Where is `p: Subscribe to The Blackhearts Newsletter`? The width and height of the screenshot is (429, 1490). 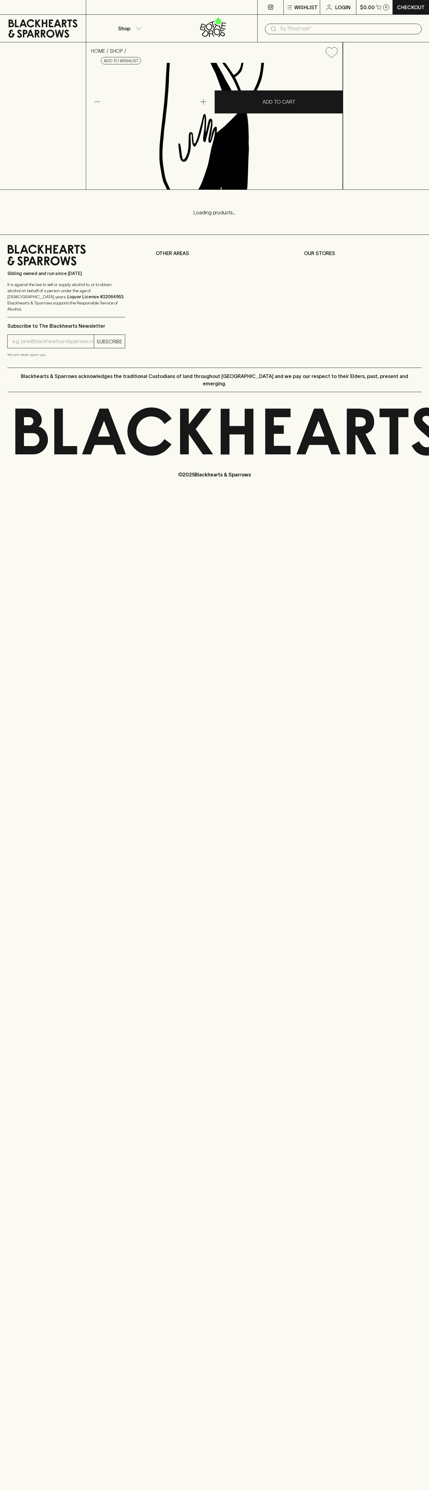 p: Subscribe to The Blackhearts Newsletter is located at coordinates (66, 326).